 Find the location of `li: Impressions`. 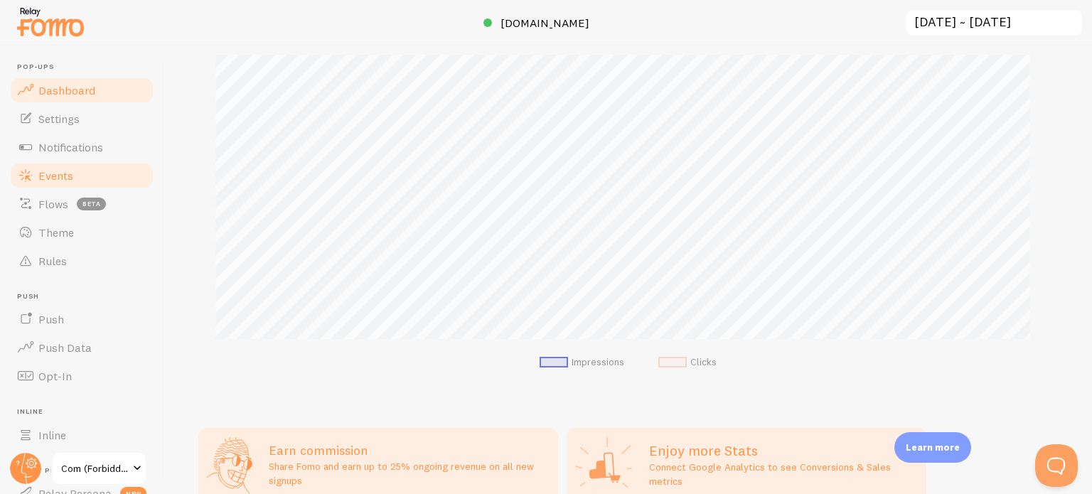

li: Impressions is located at coordinates (582, 363).